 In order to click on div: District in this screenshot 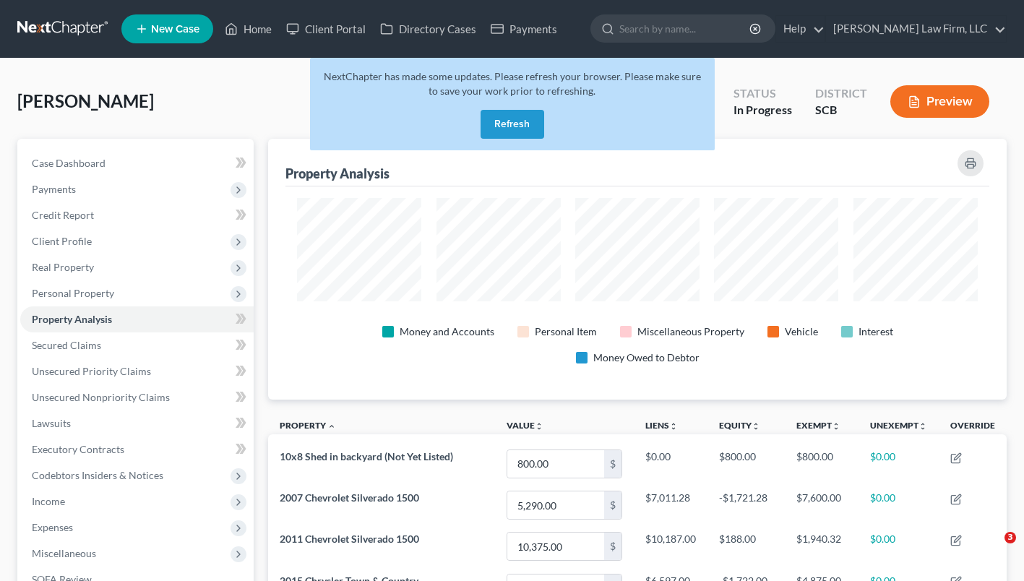, I will do `click(841, 93)`.